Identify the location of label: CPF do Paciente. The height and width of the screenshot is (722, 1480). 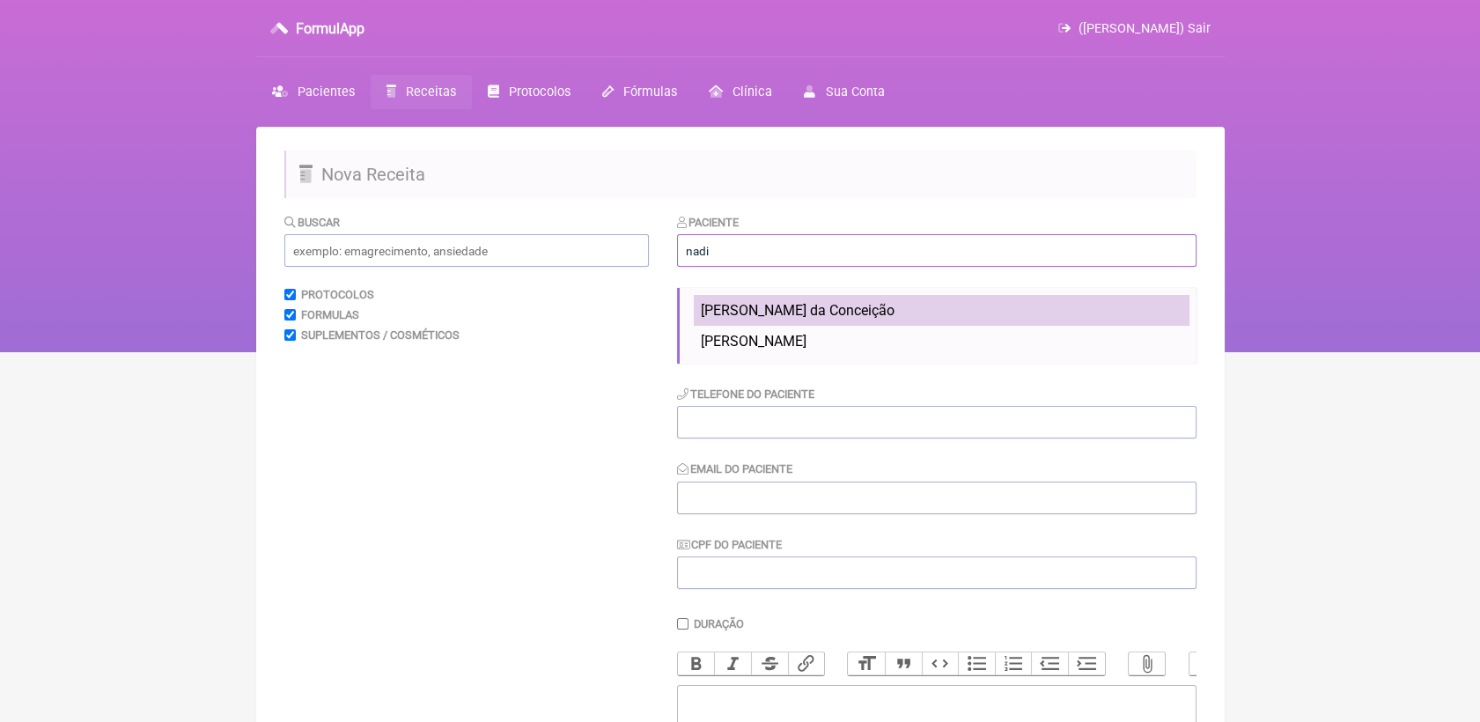
(730, 544).